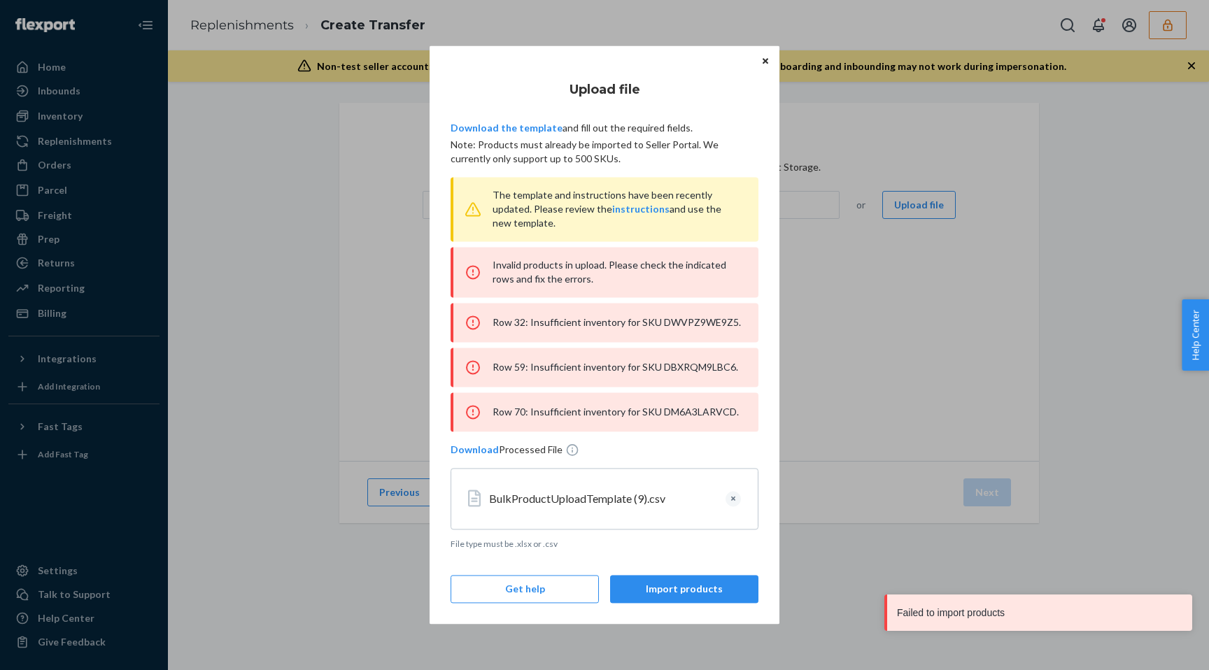  Describe the element at coordinates (733, 499) in the screenshot. I see `button: Clear` at that location.